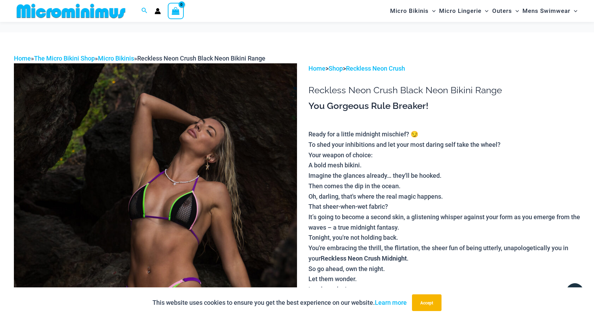 The image size is (594, 318). I want to click on a: Learn more, so click(391, 302).